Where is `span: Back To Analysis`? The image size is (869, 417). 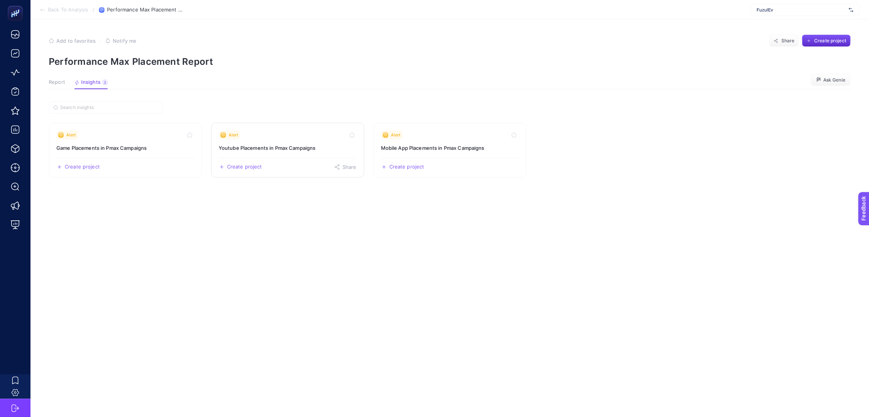 span: Back To Analysis is located at coordinates (68, 10).